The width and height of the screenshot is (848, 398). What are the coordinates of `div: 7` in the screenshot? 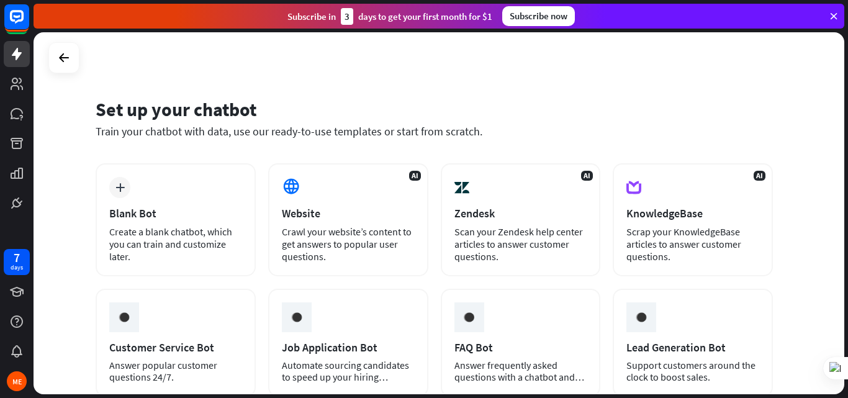 It's located at (17, 258).